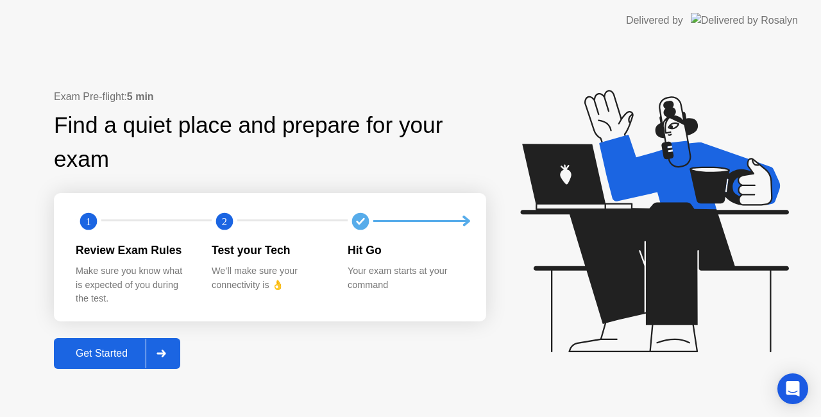 The image size is (821, 417). Describe the element at coordinates (270, 97) in the screenshot. I see `div: Exam Pre-flight:` at that location.